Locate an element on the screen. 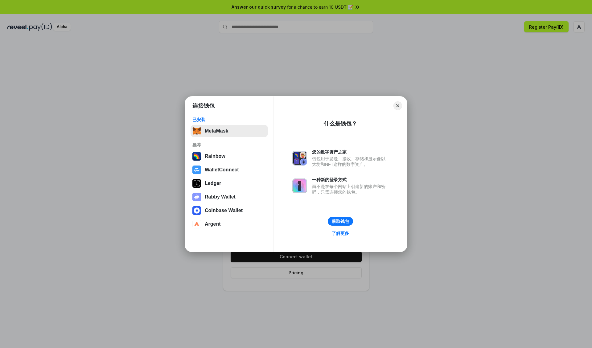 This screenshot has width=592, height=348. div: Rainbow is located at coordinates (215, 156).